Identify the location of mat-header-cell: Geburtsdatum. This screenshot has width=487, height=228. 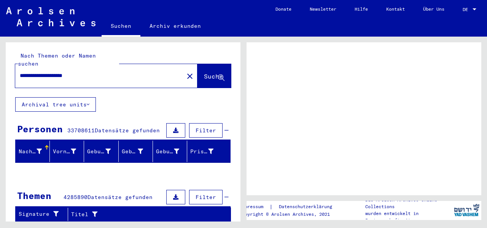
(170, 151).